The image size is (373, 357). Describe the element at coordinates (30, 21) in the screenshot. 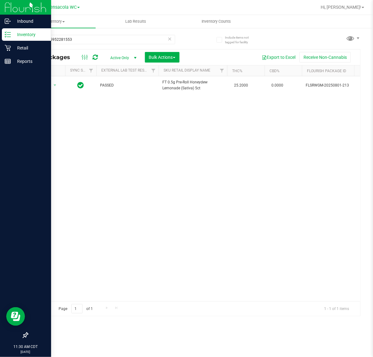

I see `p: Inbound` at that location.